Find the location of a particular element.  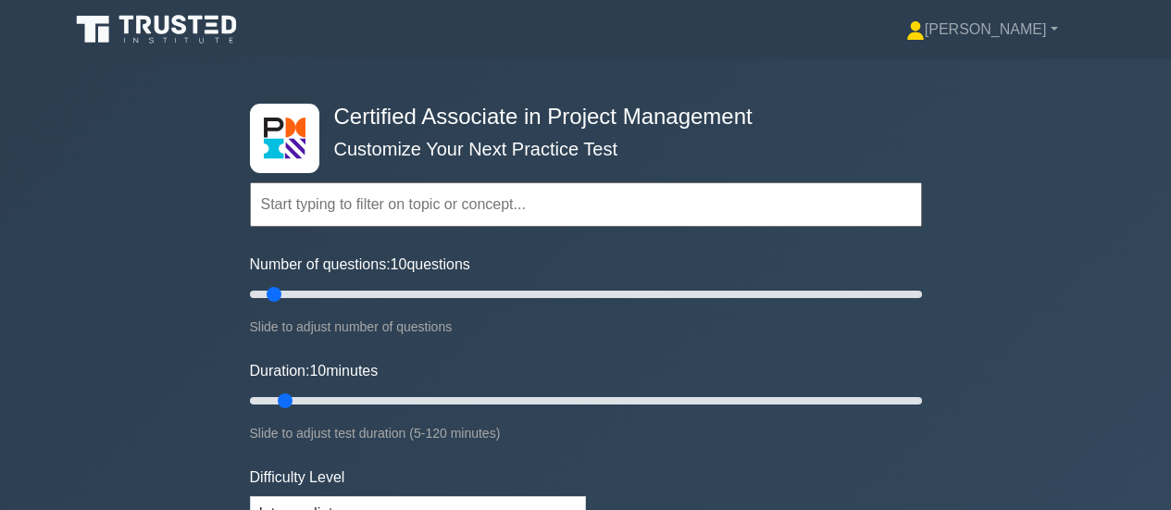

div: Slide to adjust number of questions is located at coordinates (586, 327).